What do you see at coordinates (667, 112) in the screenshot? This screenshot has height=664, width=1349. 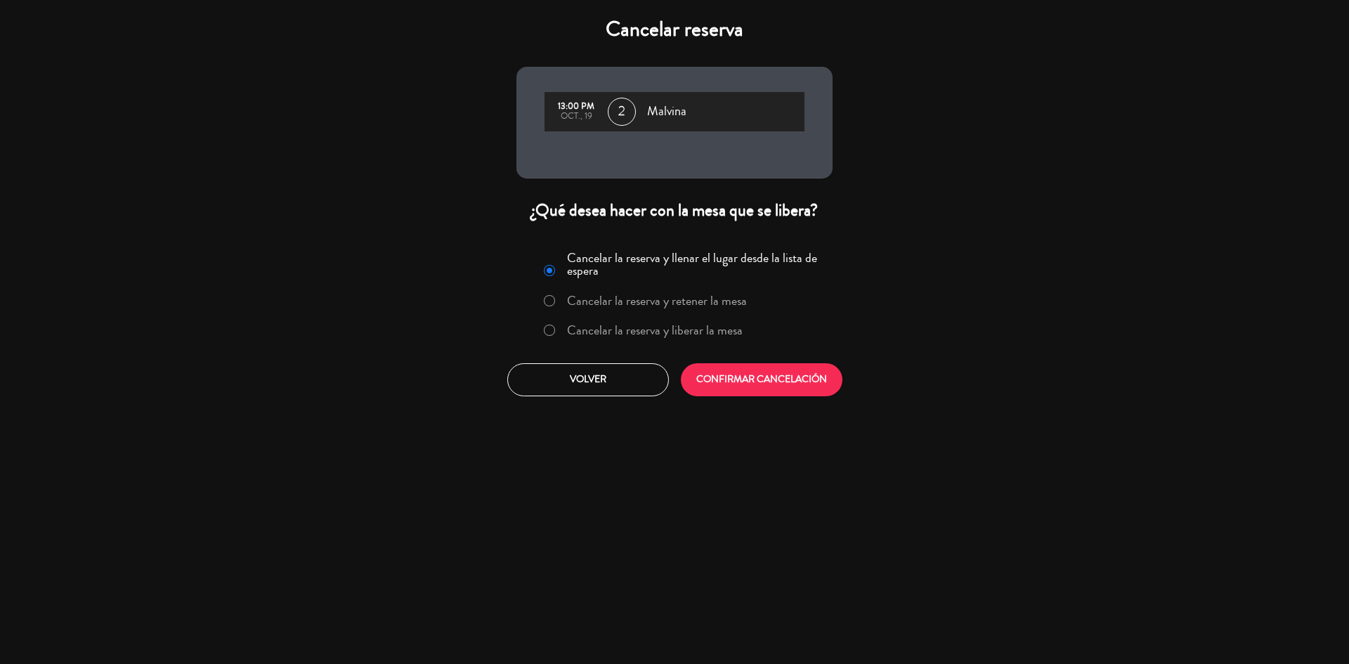 I see `span: Malvina` at bounding box center [667, 112].